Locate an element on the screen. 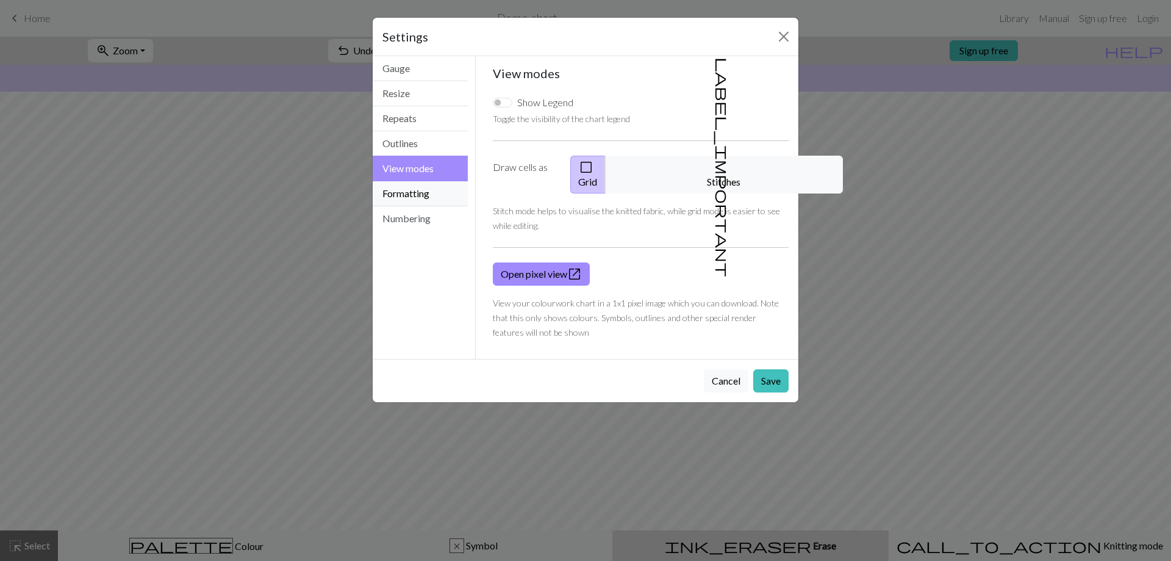  small: Toggle the visibility of the chart legend is located at coordinates (561, 118).